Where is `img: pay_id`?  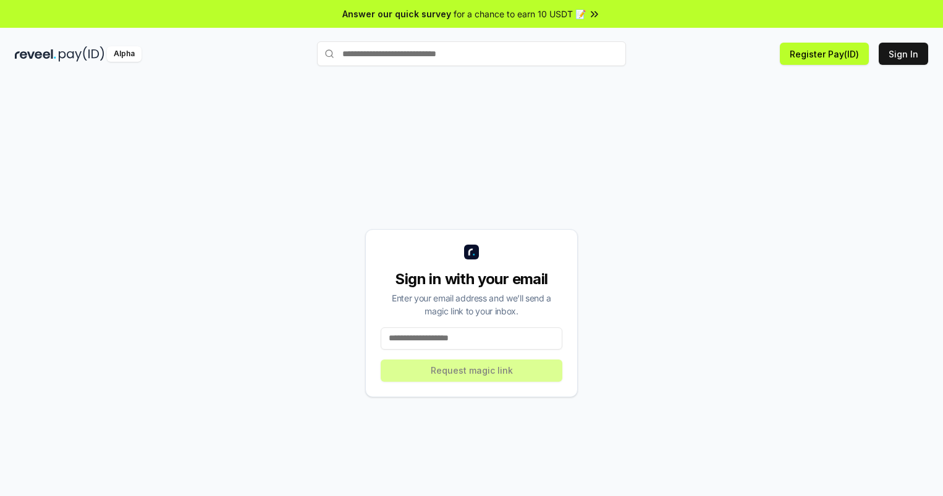
img: pay_id is located at coordinates (82, 54).